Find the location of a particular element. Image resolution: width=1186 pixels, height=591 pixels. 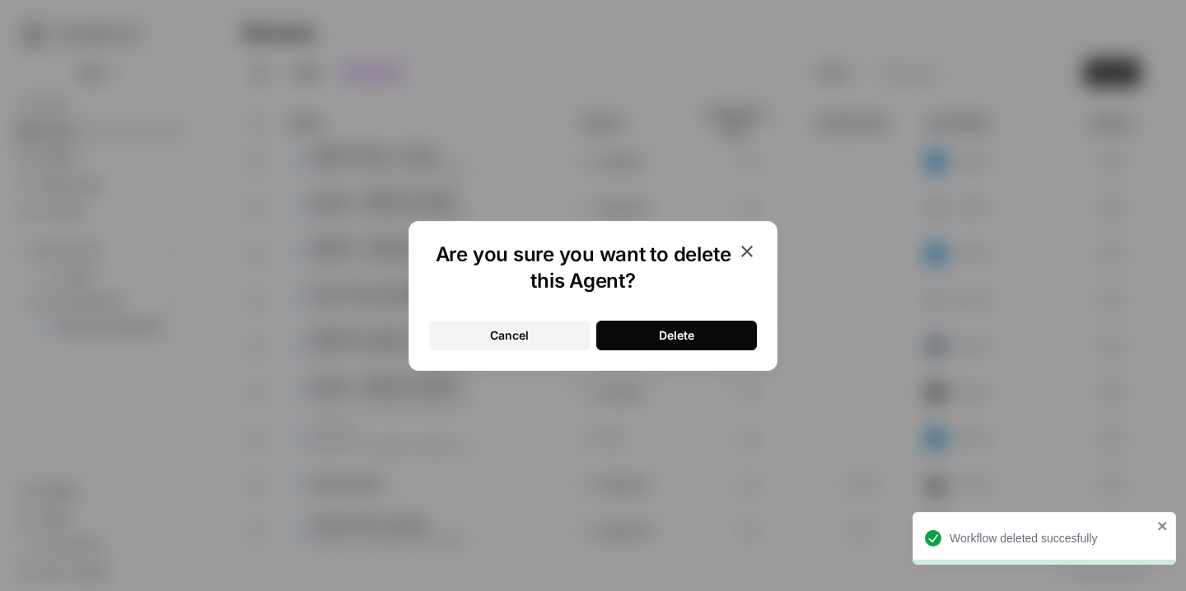

button: Cancel is located at coordinates (509, 335).